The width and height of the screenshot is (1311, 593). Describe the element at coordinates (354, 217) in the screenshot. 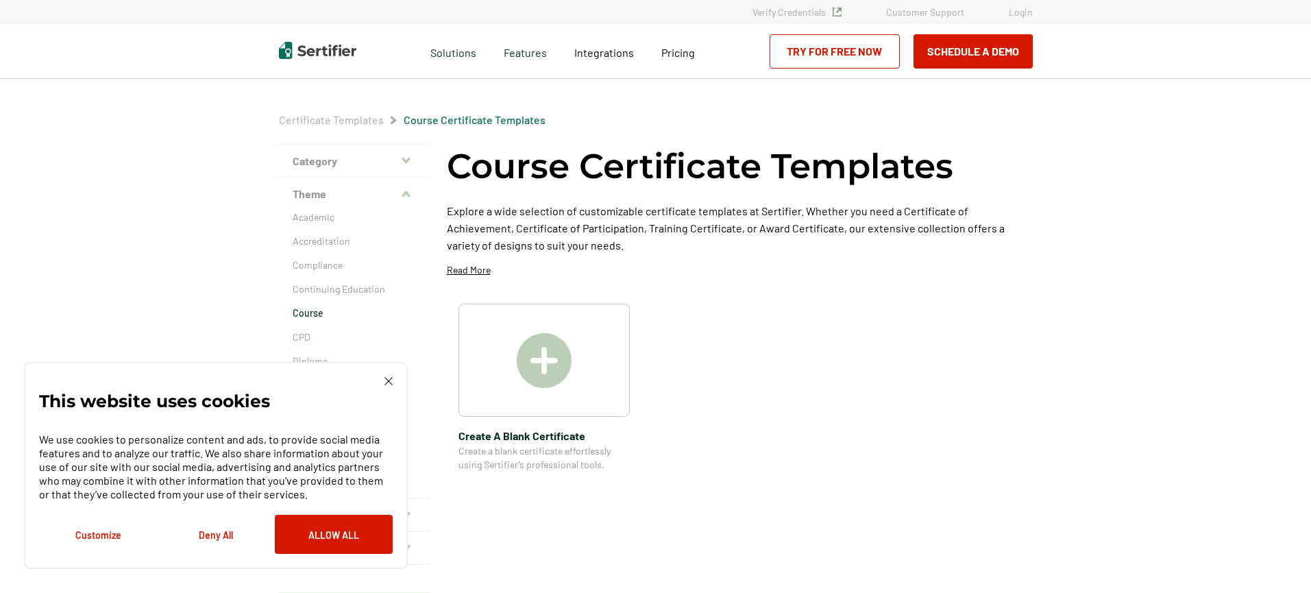

I see `a: Academic` at that location.